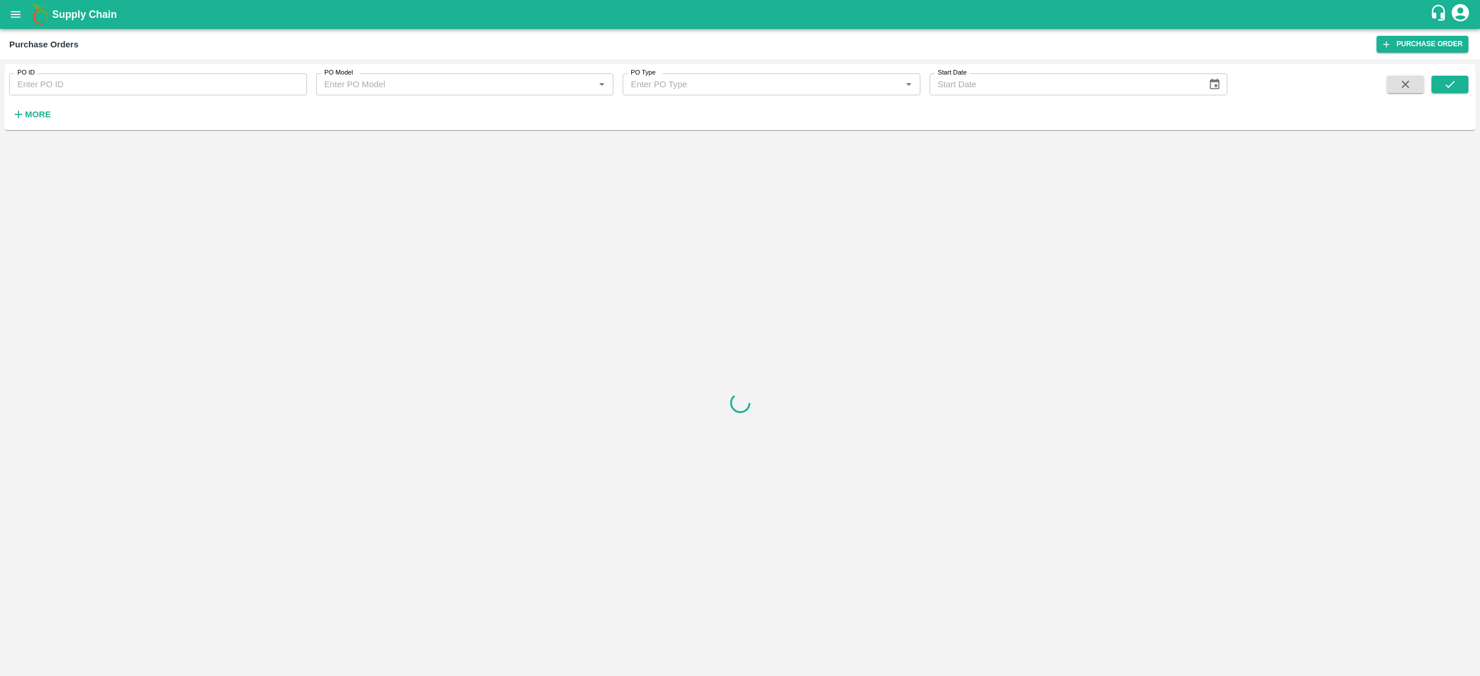 The width and height of the screenshot is (1480, 676). I want to click on button: Choose date, so click(1214, 84).